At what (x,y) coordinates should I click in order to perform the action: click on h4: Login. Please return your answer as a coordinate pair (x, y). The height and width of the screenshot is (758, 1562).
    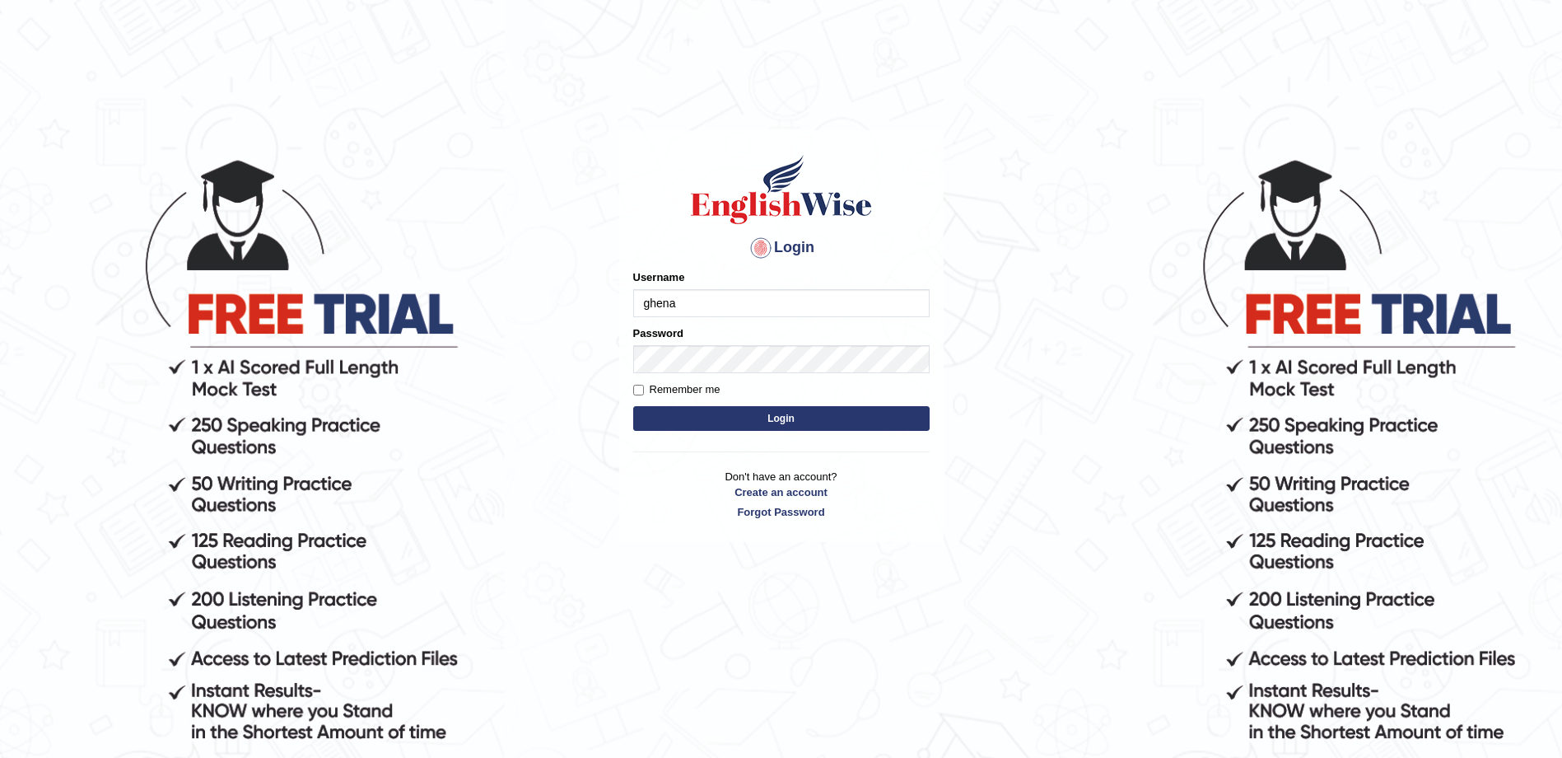
    Looking at the image, I should click on (782, 248).